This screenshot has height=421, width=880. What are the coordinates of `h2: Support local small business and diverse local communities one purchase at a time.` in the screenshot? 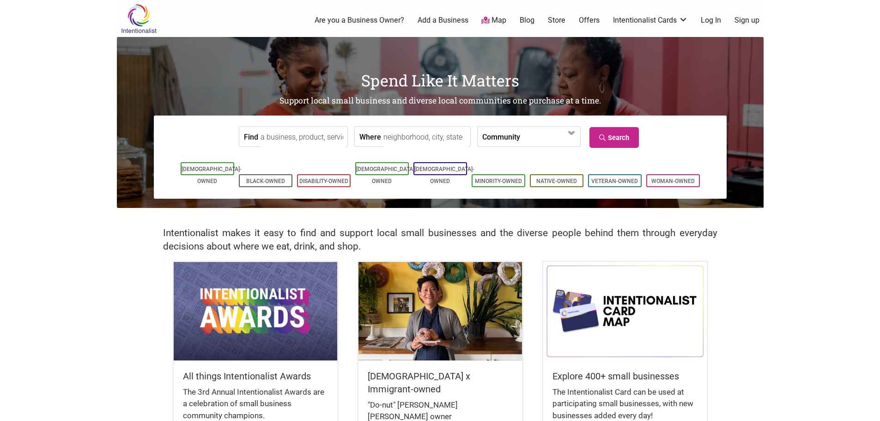 It's located at (440, 101).